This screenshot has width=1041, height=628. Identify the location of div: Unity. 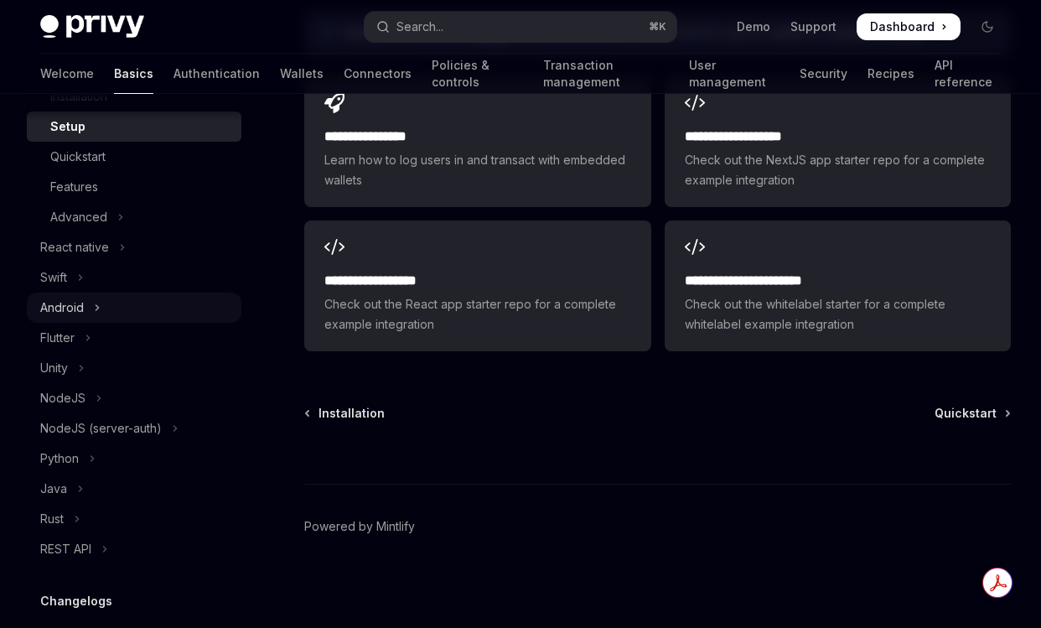
(54, 368).